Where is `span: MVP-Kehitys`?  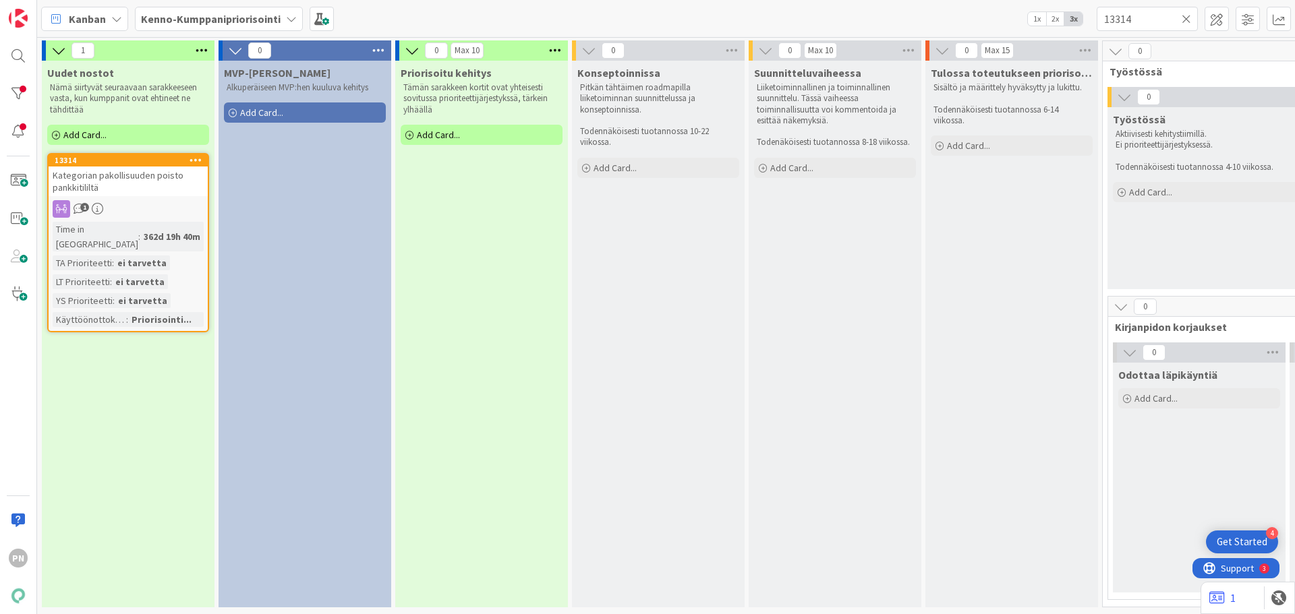
span: MVP-Kehitys is located at coordinates (277, 73).